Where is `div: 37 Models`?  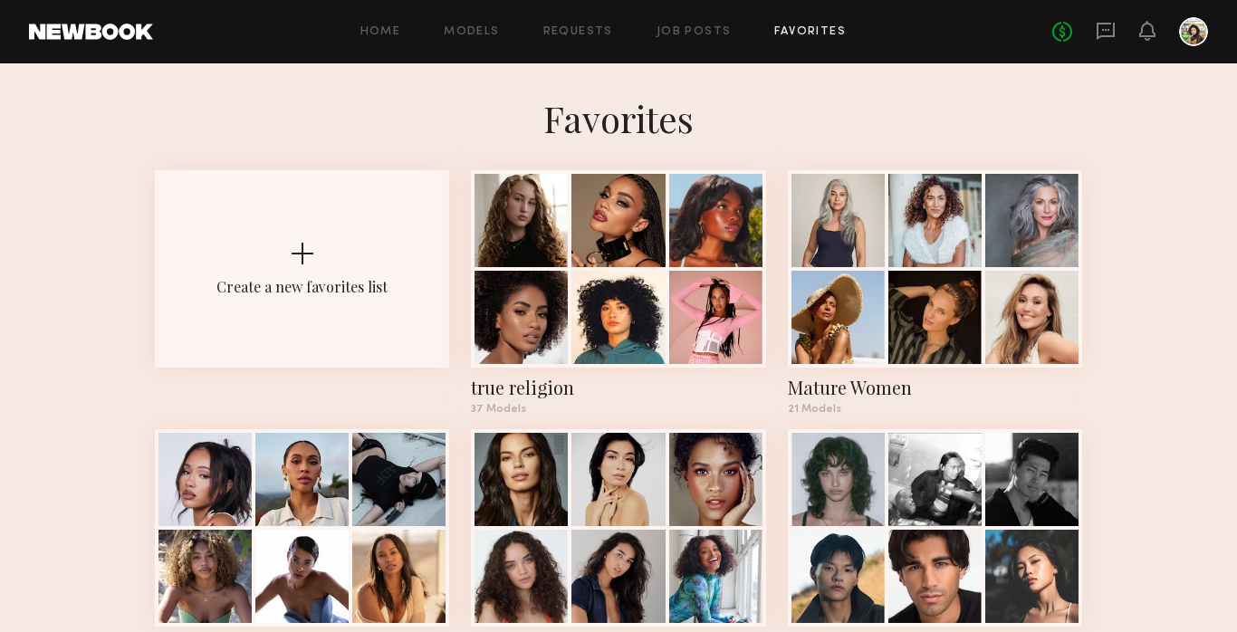
div: 37 Models is located at coordinates (618, 409).